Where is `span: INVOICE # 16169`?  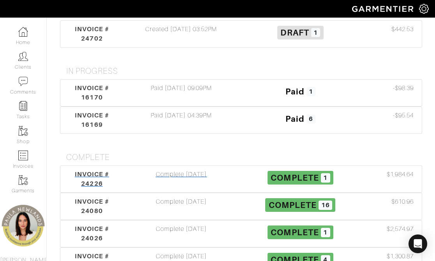 span: INVOICE # 16169 is located at coordinates (92, 120).